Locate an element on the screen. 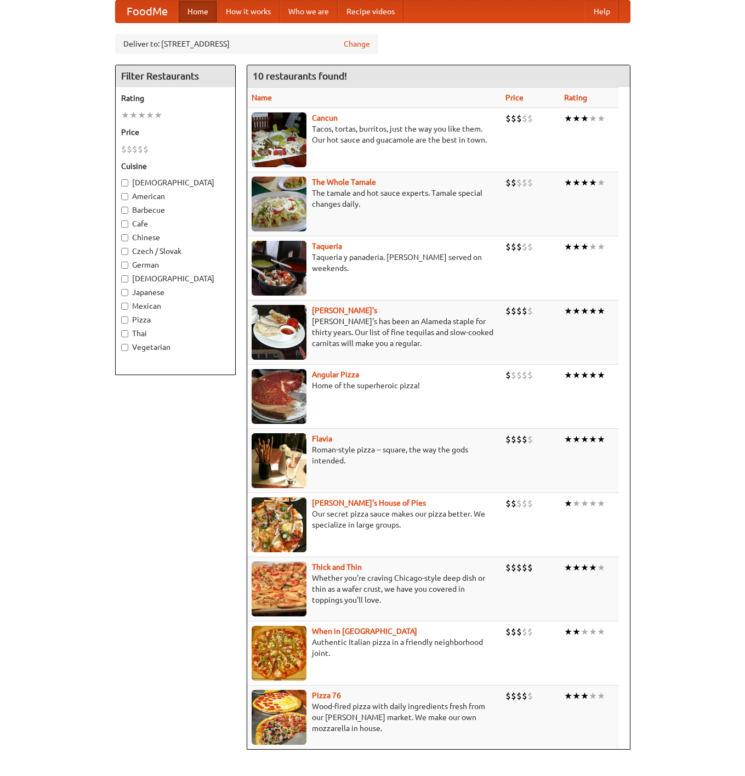  label: Chinese is located at coordinates (175, 237).